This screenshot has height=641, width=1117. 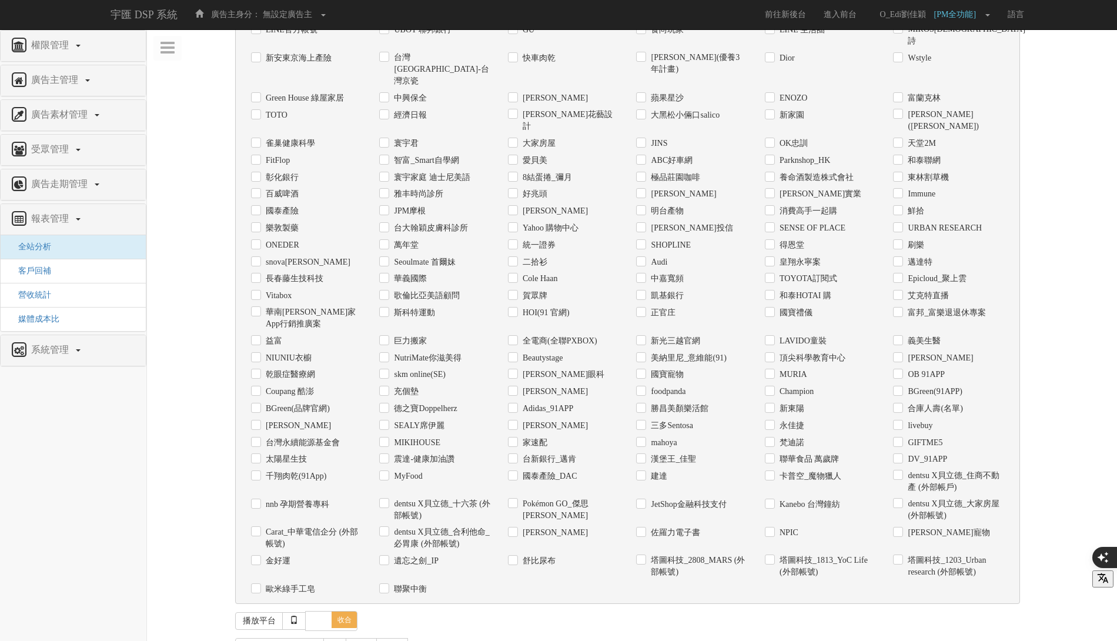 What do you see at coordinates (421, 30) in the screenshot?
I see `label: UBOT 聯邦銀行` at bounding box center [421, 30].